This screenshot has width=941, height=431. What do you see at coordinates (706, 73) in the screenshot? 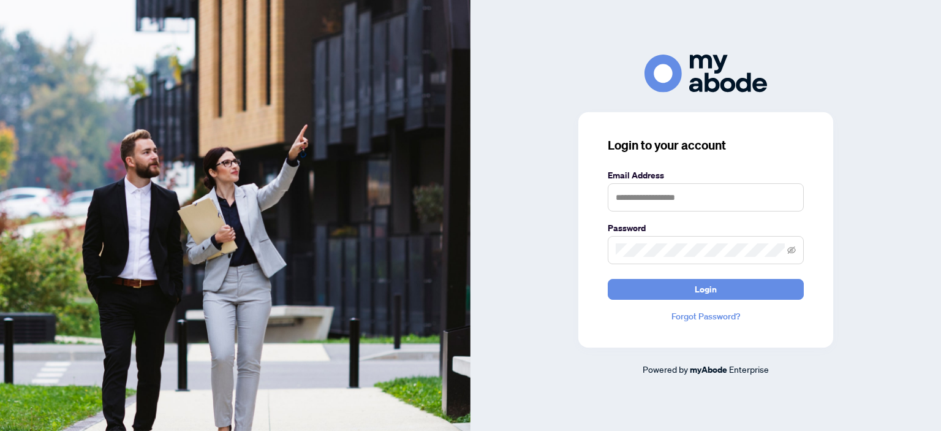
I see `img: ma-logo` at bounding box center [706, 73].